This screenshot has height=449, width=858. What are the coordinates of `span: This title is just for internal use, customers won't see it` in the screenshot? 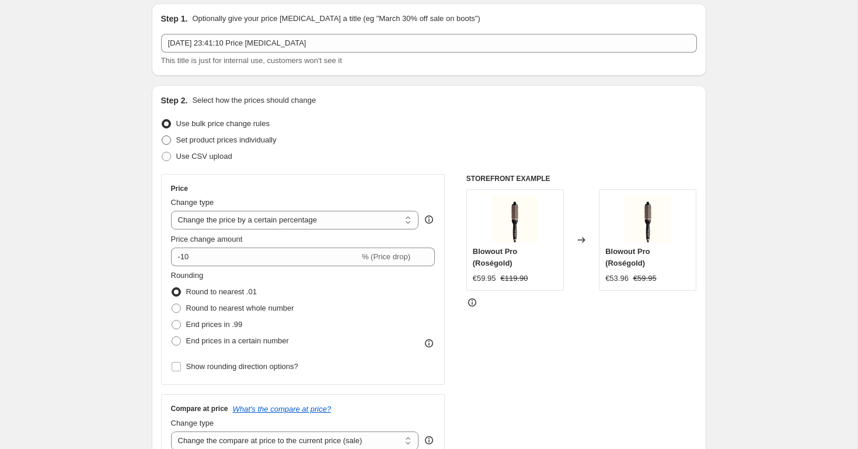 It's located at (252, 60).